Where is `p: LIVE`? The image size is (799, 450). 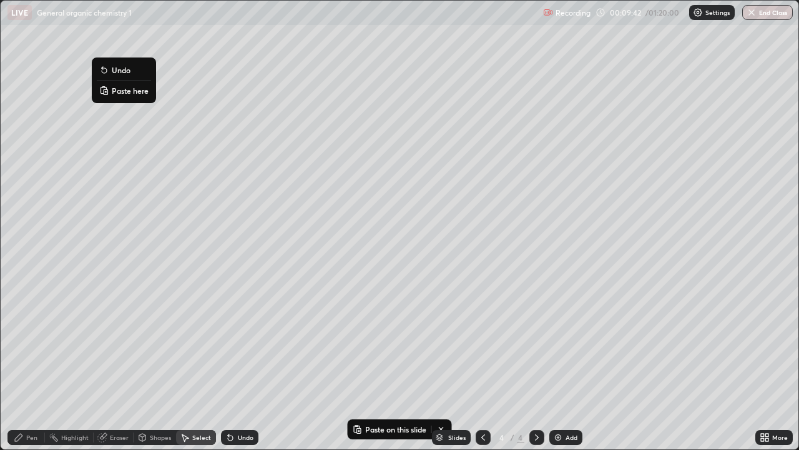 p: LIVE is located at coordinates (19, 12).